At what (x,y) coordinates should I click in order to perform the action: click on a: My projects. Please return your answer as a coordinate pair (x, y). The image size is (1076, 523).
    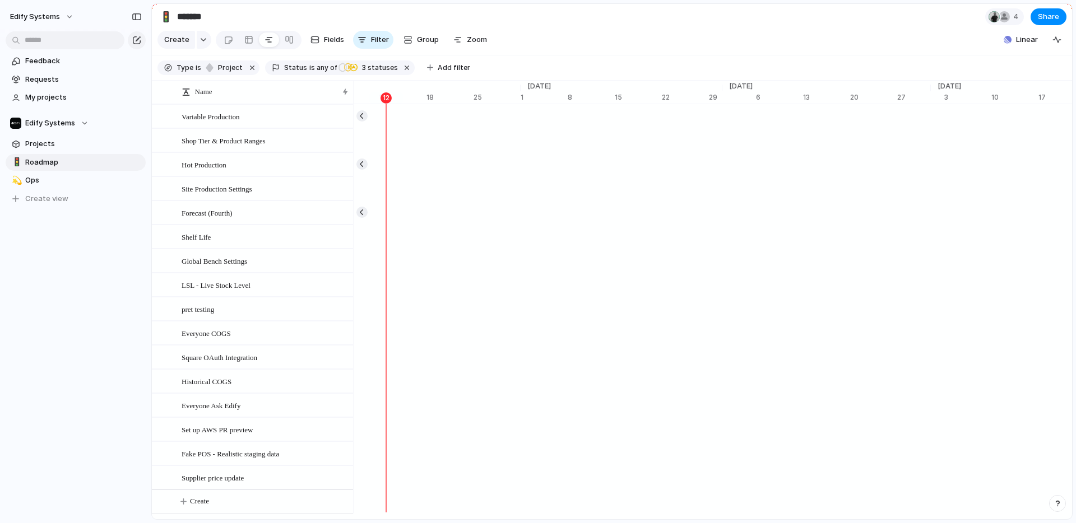
    Looking at the image, I should click on (76, 98).